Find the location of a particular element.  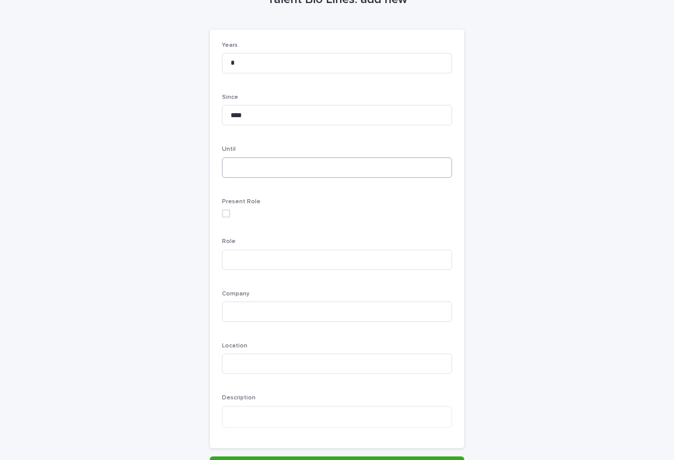

span: Since is located at coordinates (230, 97).